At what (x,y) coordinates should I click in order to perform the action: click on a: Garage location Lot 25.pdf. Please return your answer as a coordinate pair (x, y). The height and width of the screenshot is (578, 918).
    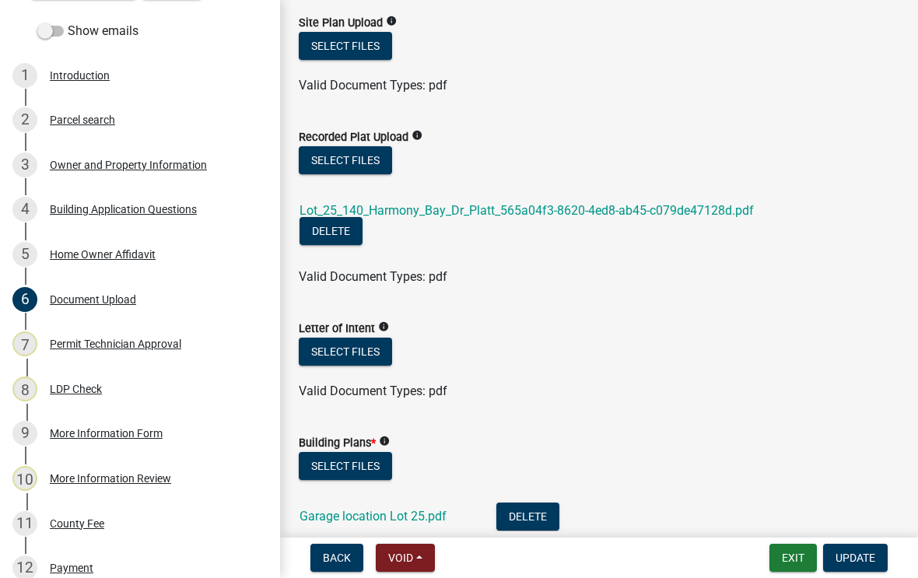
    Looking at the image, I should click on (372, 516).